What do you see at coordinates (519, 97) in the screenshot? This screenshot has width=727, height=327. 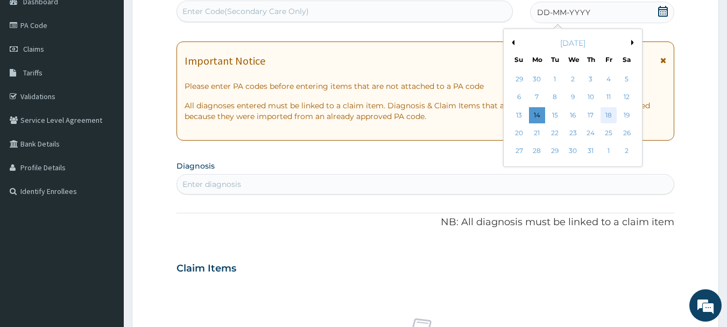 I see `div: Choose Sunday, July 6th, 2025` at bounding box center [519, 97].